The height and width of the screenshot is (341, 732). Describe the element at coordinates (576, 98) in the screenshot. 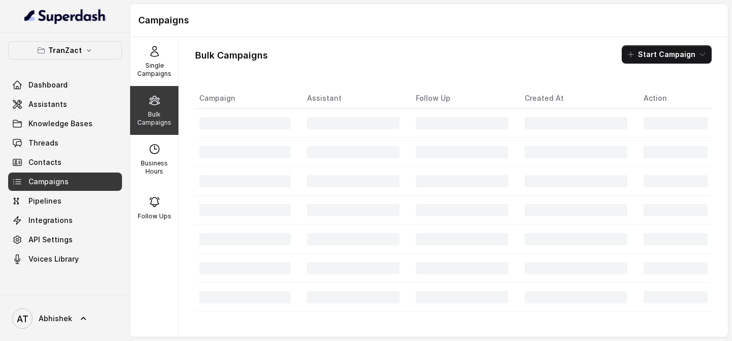

I see `th: Created At` at that location.